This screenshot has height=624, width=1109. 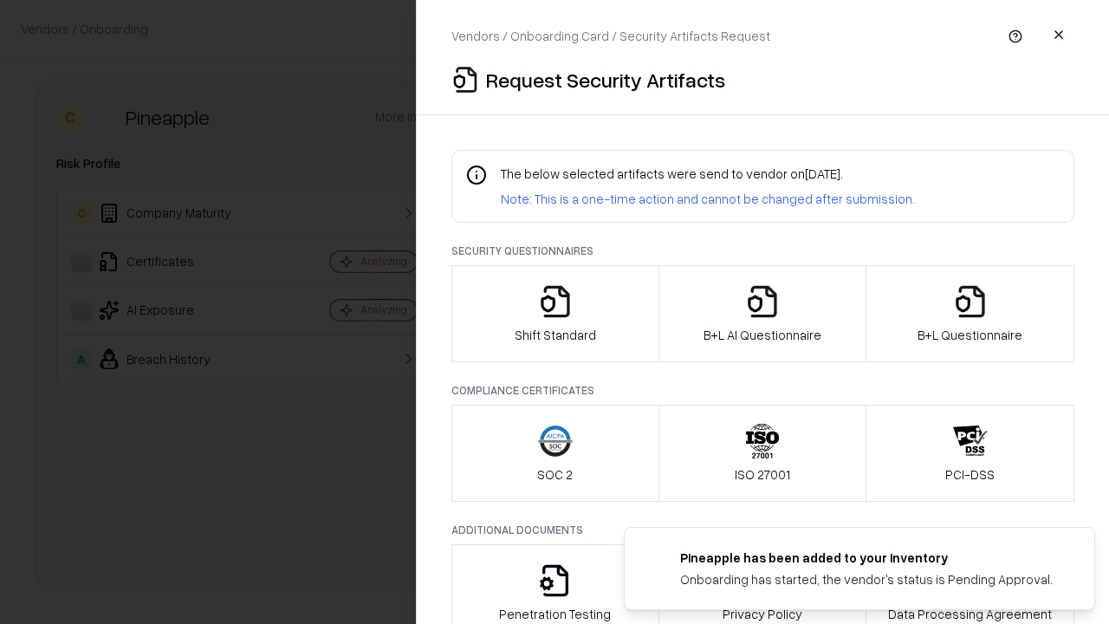 What do you see at coordinates (762, 334) in the screenshot?
I see `p: B+L AI Questionnaire` at bounding box center [762, 334].